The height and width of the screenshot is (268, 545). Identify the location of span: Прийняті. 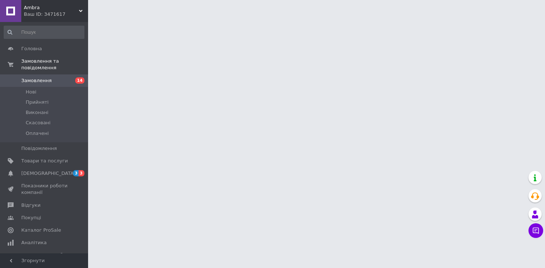
(37, 102).